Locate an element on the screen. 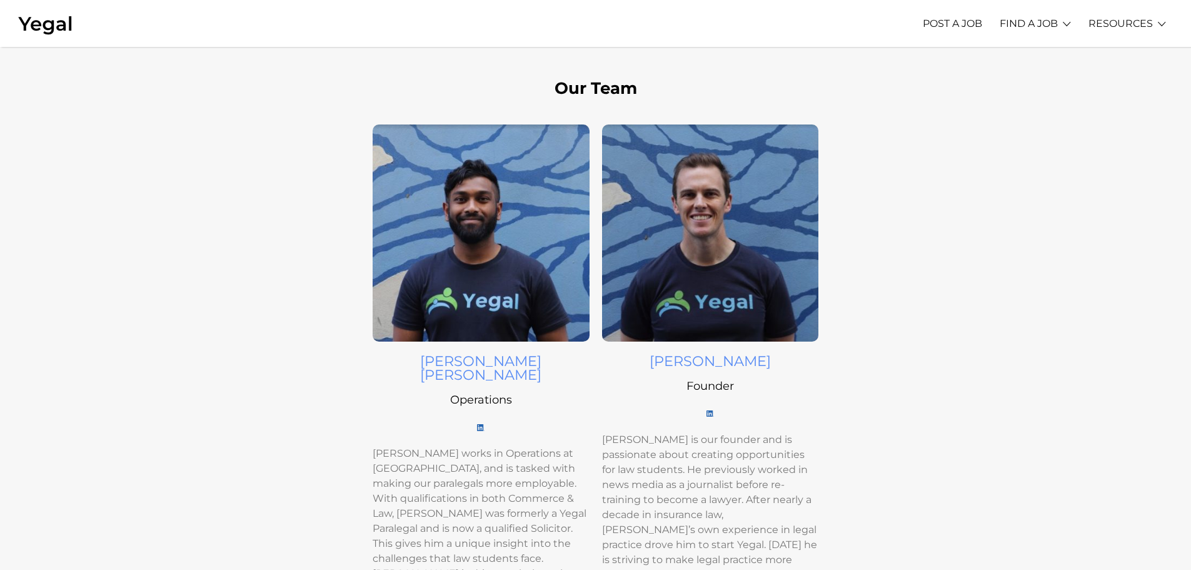  img: Michael Profile is located at coordinates (711, 233).